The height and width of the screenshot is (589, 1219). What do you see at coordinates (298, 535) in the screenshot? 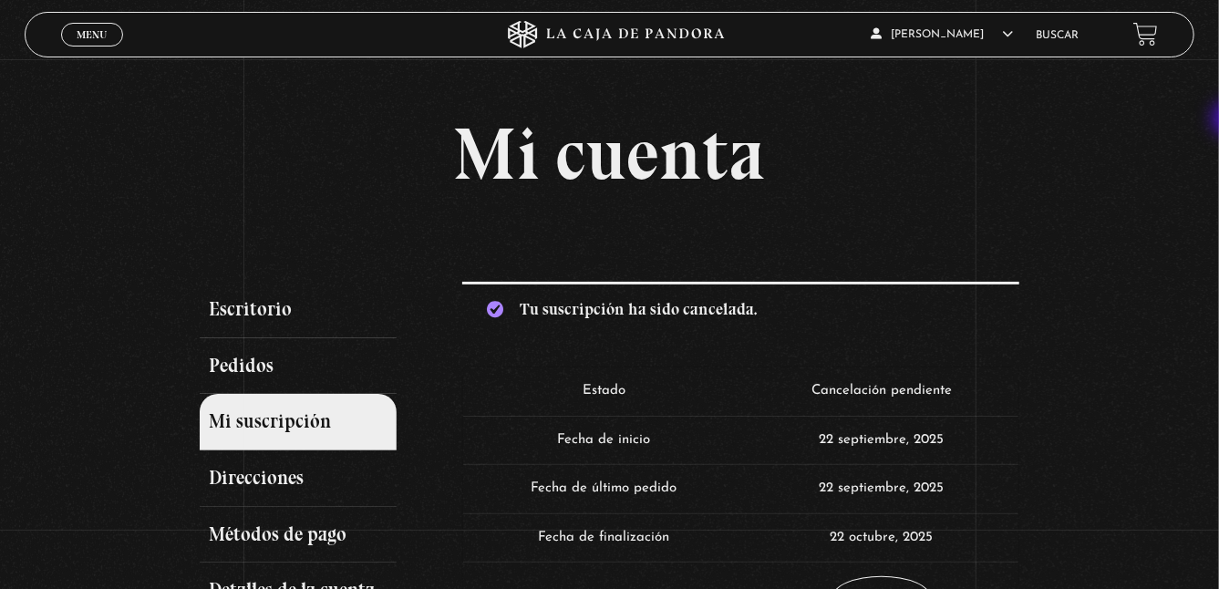
I see `a: Métodos de pago` at bounding box center [298, 535].